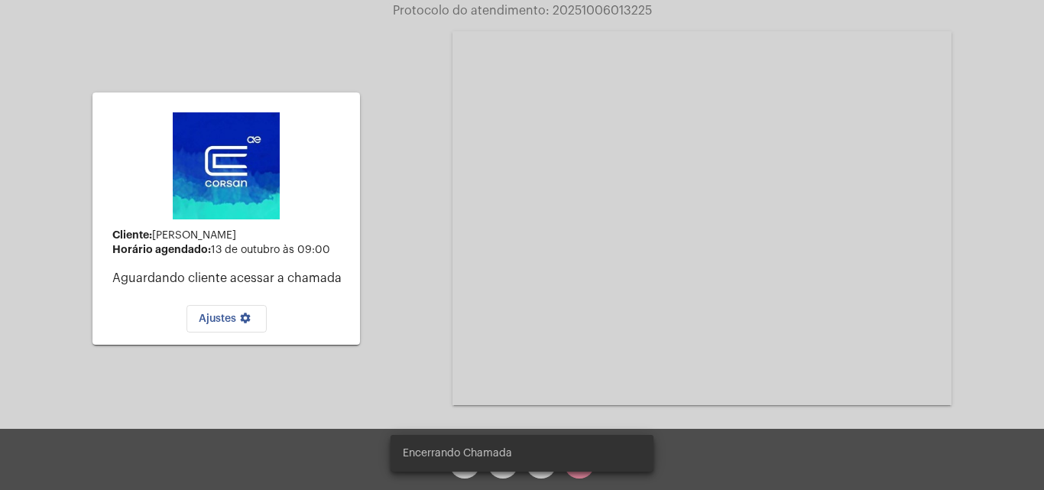 The height and width of the screenshot is (490, 1044). Describe the element at coordinates (132, 235) in the screenshot. I see `strong: Cliente:` at that location.